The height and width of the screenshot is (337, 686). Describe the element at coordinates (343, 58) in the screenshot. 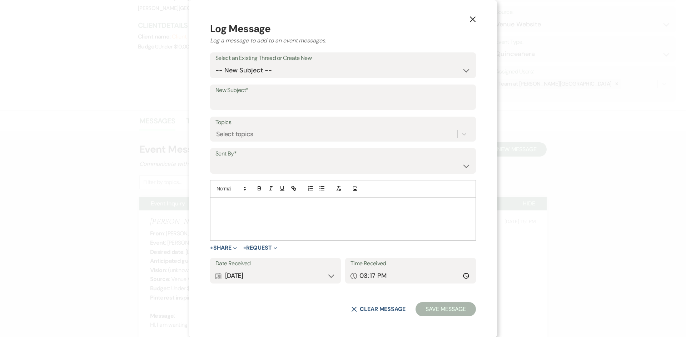

I see `label: Select an Existing Thread or Create New` at that location.